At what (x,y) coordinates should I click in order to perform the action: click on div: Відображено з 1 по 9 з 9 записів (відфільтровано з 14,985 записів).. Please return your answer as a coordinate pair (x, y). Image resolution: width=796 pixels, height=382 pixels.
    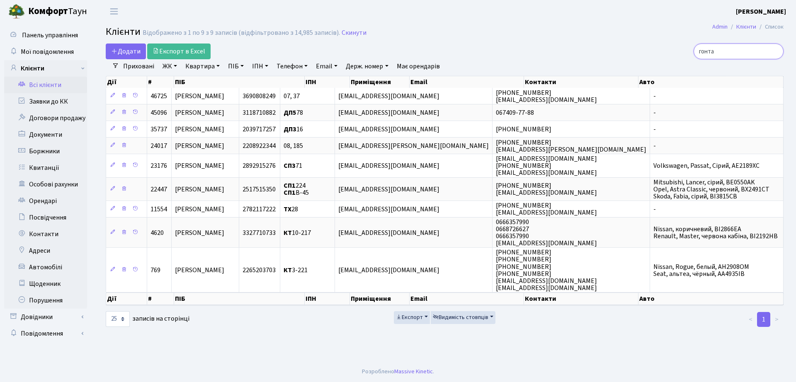
    Looking at the image, I should click on (241, 33).